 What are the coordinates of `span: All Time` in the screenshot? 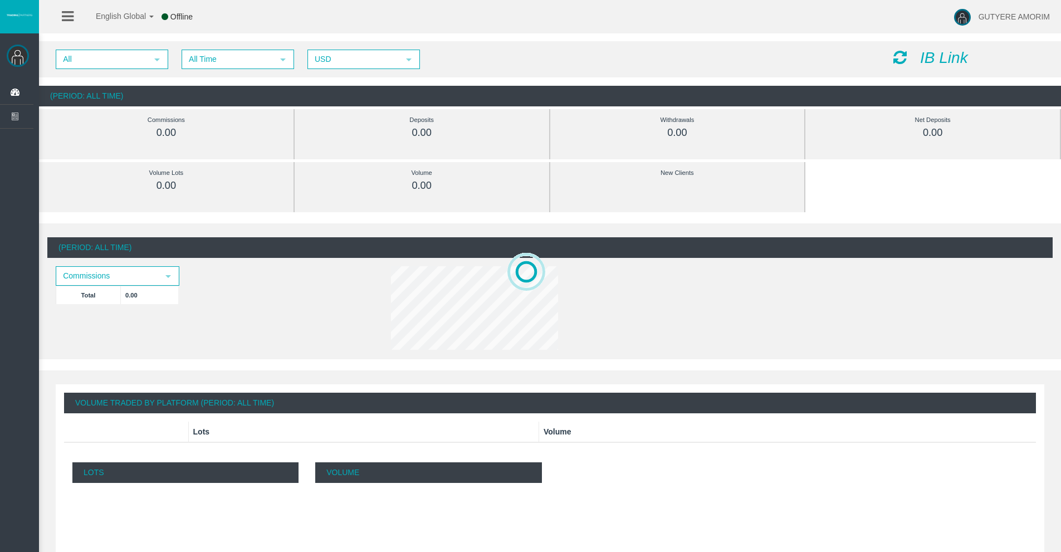 It's located at (228, 59).